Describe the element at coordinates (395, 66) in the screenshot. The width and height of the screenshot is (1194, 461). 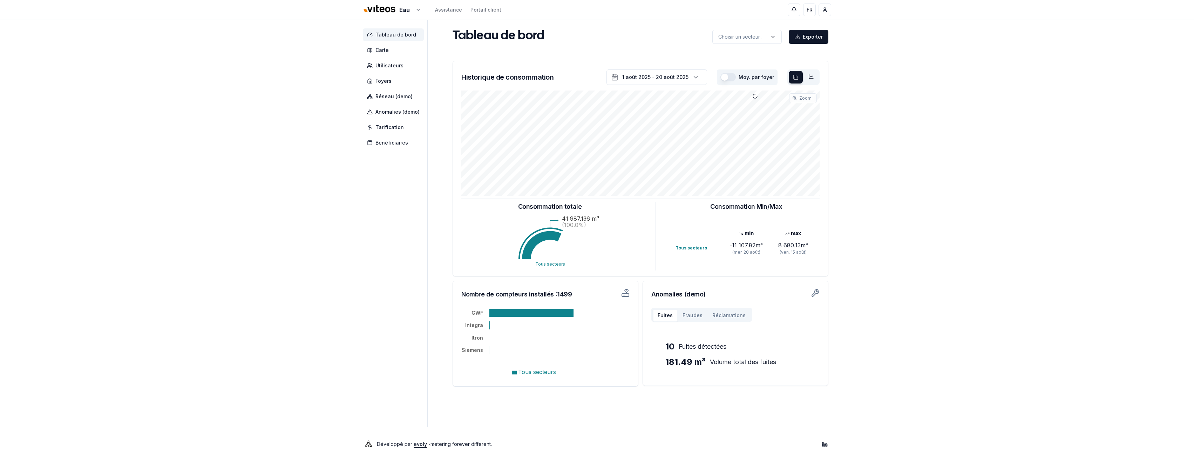
I see `a: Utilisateurs` at that location.